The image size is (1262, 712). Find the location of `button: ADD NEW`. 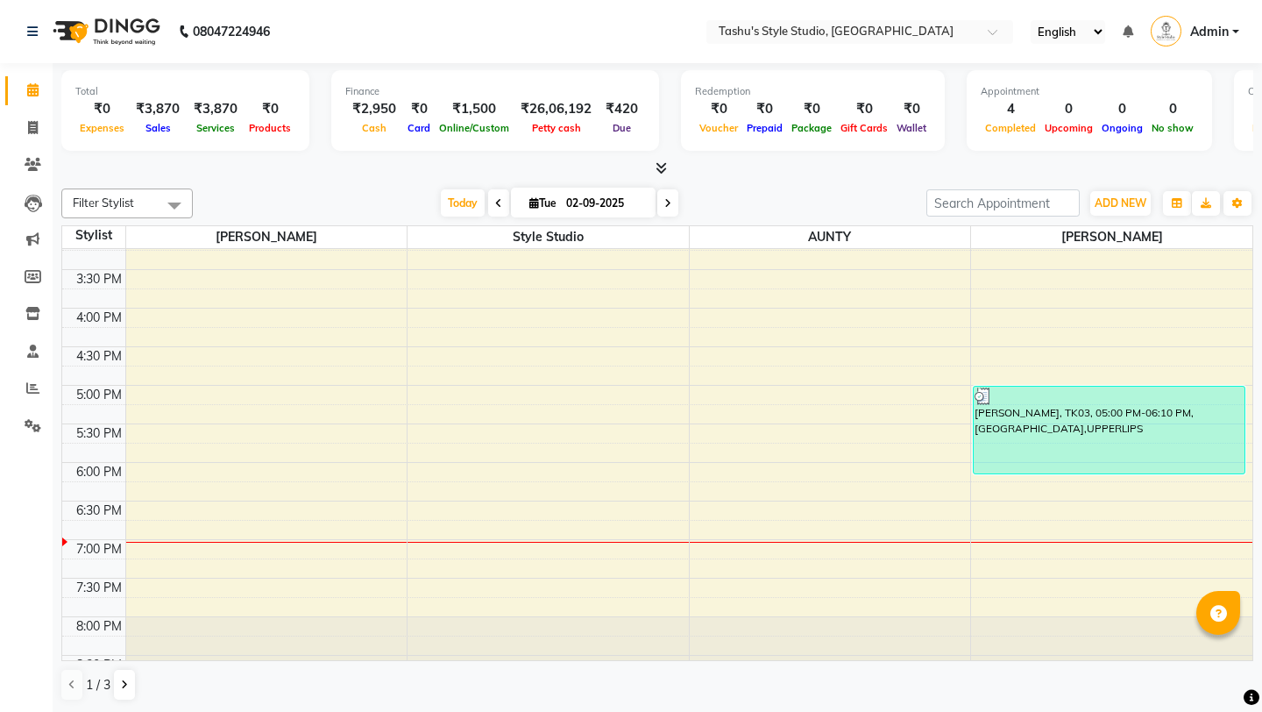

button: ADD NEW is located at coordinates (1120, 203).